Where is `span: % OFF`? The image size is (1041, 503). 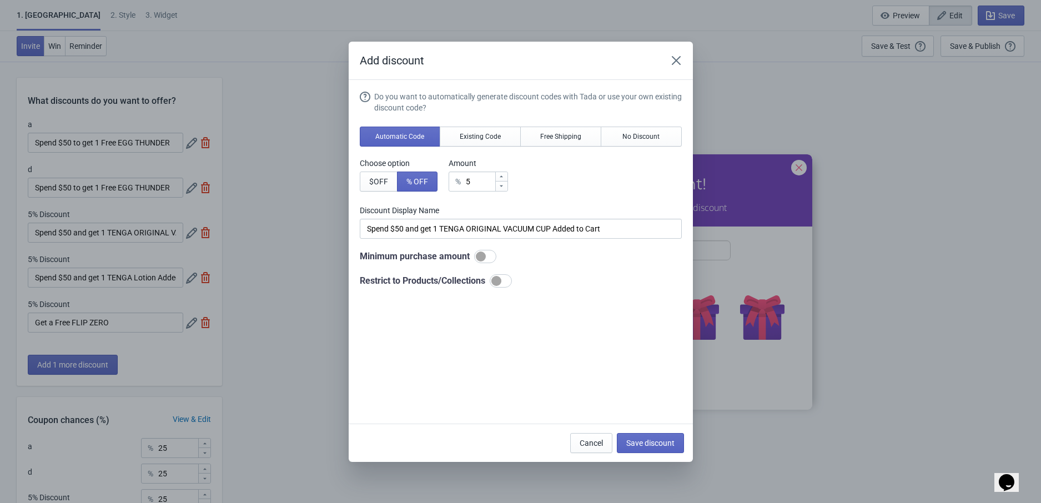 span: % OFF is located at coordinates (417, 181).